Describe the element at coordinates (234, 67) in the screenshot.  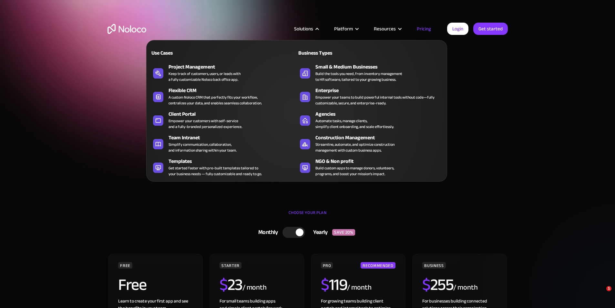
I see `div: Project Management` at that location.